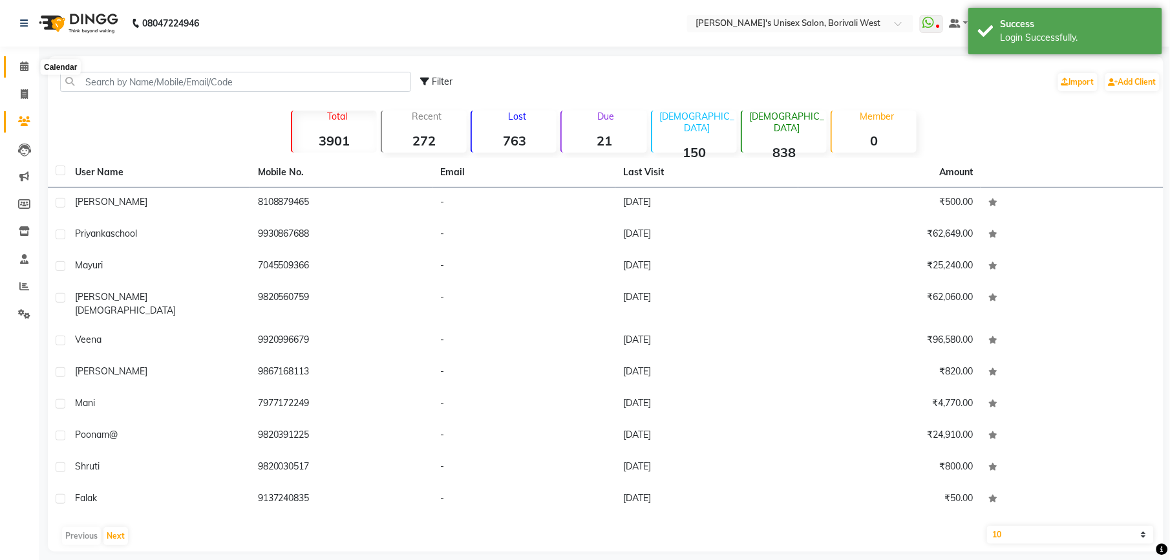  I want to click on strong: 272, so click(424, 140).